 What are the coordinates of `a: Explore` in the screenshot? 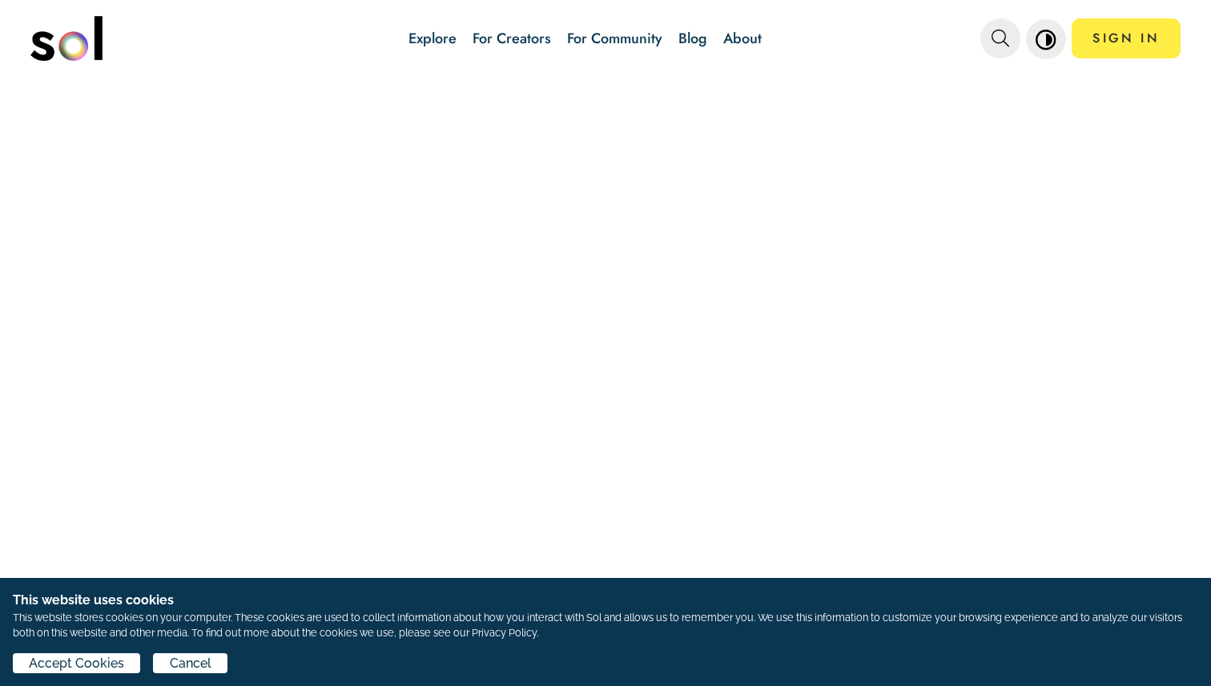 It's located at (433, 38).